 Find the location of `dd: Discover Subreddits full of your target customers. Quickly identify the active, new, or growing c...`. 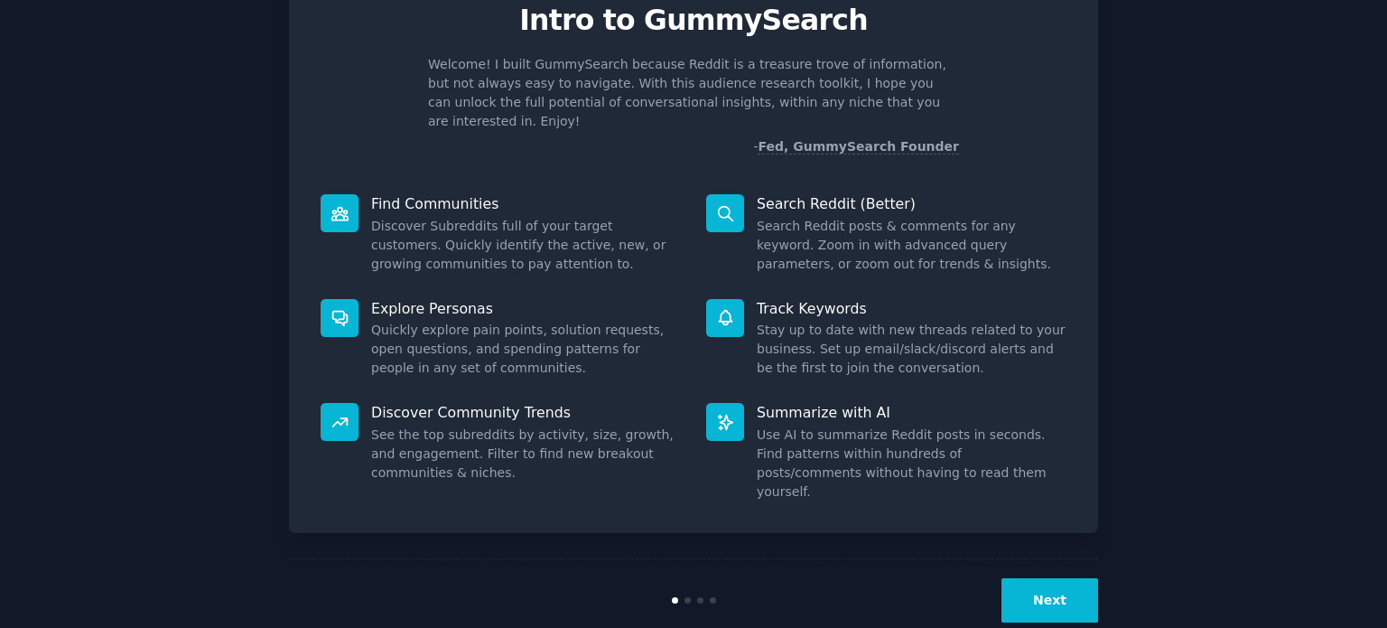

dd: Discover Subreddits full of your target customers. Quickly identify the active, new, or growing c... is located at coordinates (526, 245).